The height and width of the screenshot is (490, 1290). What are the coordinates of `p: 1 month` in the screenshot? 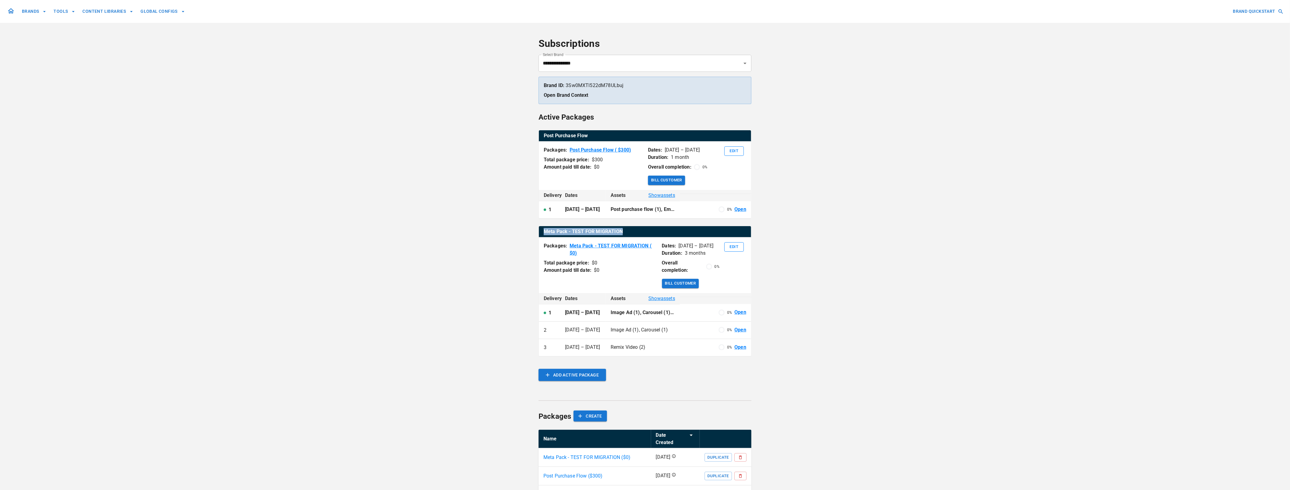 It's located at (680, 157).